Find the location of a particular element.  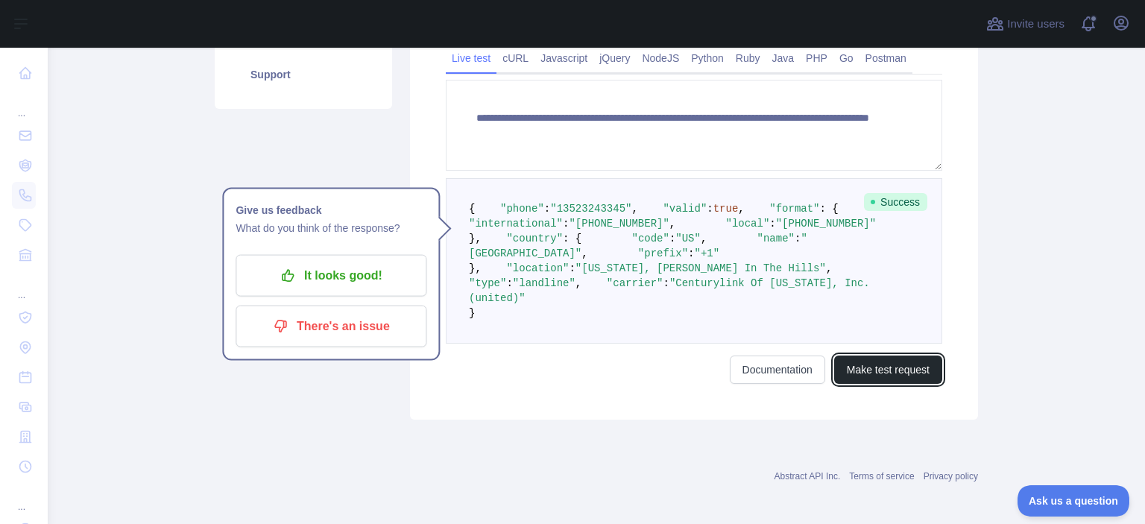

span: "local" is located at coordinates (747, 224).